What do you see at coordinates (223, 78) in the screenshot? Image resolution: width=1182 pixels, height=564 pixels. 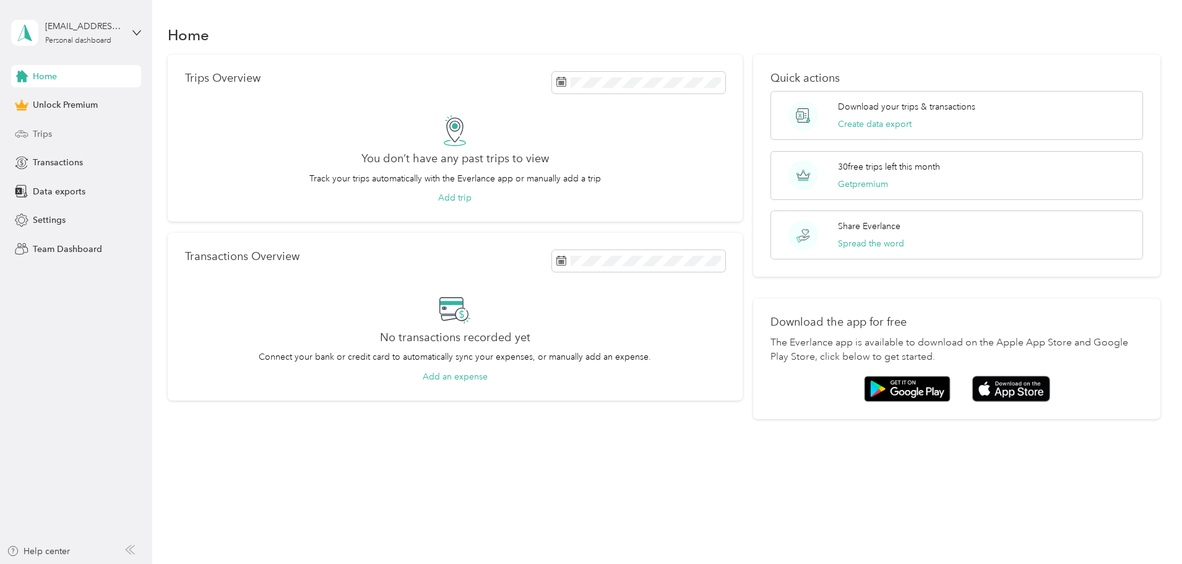 I see `p: Trips Overview` at bounding box center [223, 78].